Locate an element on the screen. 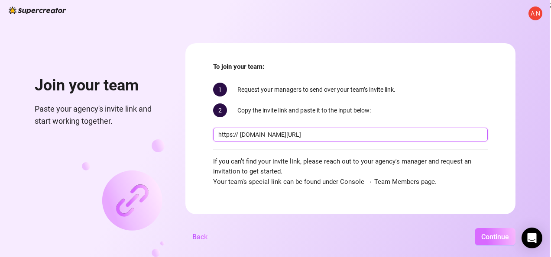 The height and width of the screenshot is (257, 551). div: Open Intercom Messenger is located at coordinates (532, 238).